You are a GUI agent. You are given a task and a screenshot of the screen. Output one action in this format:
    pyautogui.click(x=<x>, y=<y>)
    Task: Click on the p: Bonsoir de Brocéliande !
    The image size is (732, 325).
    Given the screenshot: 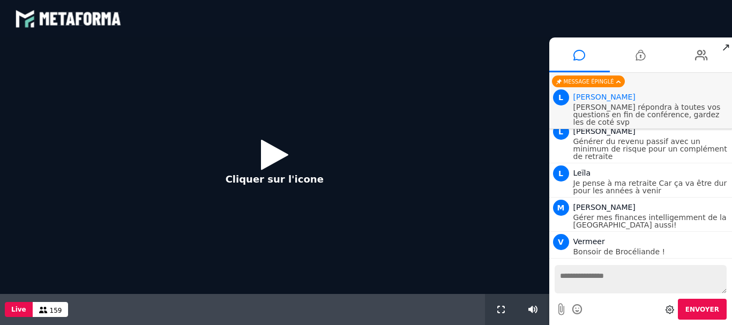 What is the action you would take?
    pyautogui.click(x=652, y=252)
    